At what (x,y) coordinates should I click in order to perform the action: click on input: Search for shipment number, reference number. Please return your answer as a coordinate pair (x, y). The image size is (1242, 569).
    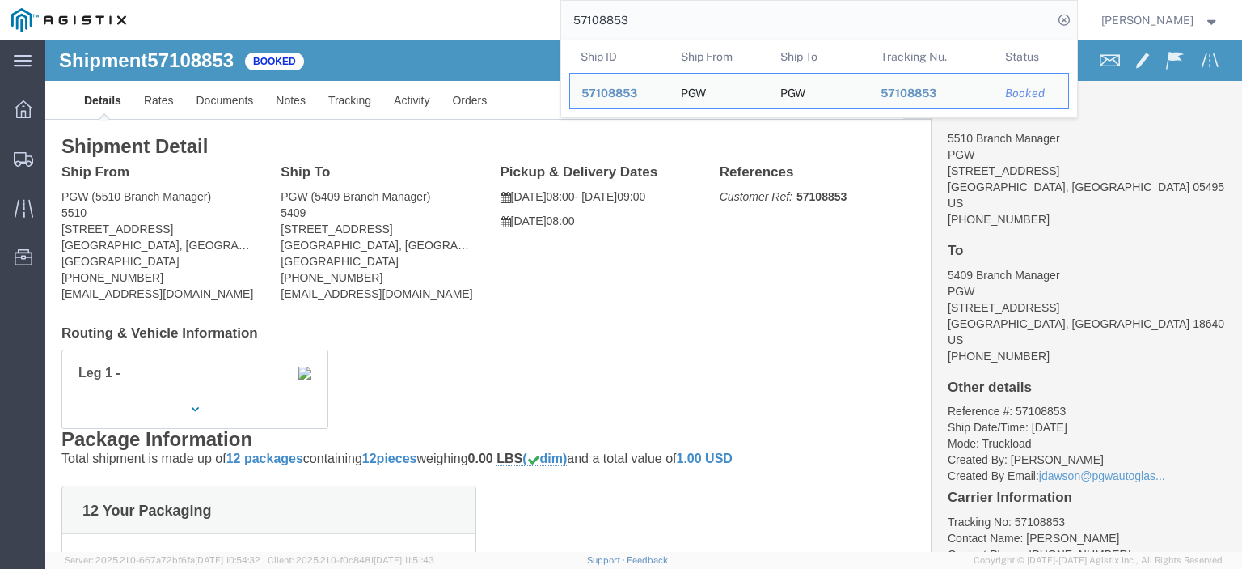
    Looking at the image, I should click on (807, 20).